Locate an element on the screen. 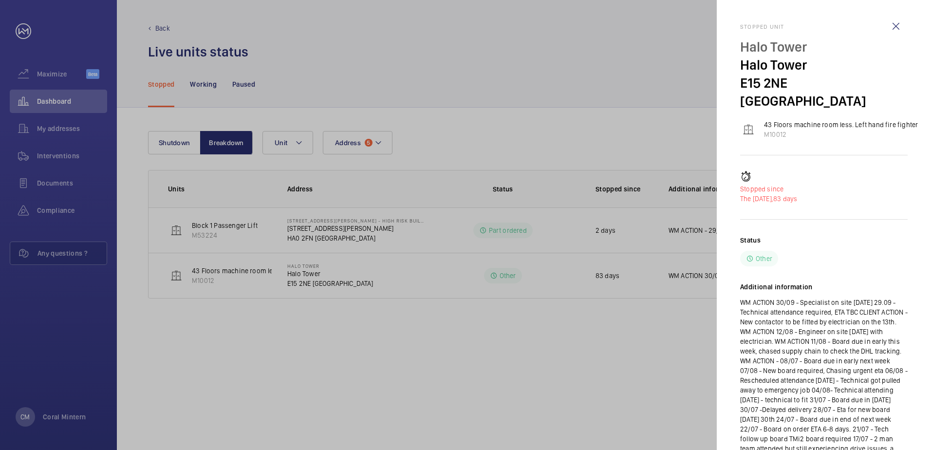 This screenshot has height=450, width=931. h2: Stopped unit is located at coordinates (824, 27).